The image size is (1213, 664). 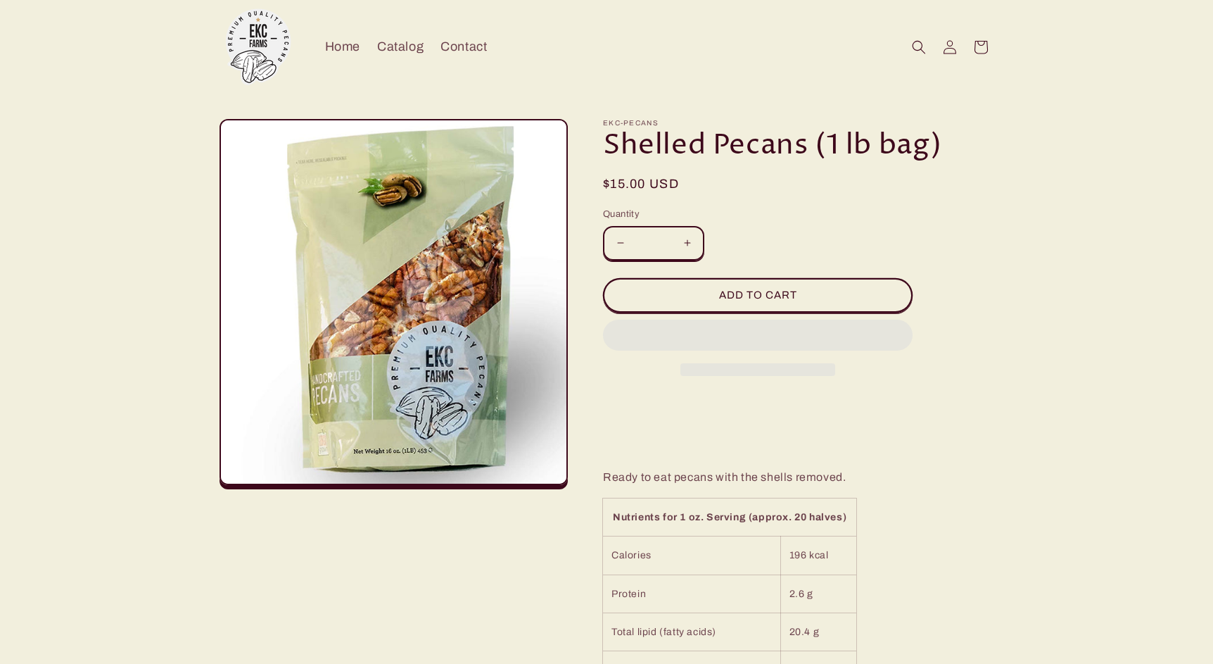 I want to click on td: 196 kcal, so click(x=818, y=555).